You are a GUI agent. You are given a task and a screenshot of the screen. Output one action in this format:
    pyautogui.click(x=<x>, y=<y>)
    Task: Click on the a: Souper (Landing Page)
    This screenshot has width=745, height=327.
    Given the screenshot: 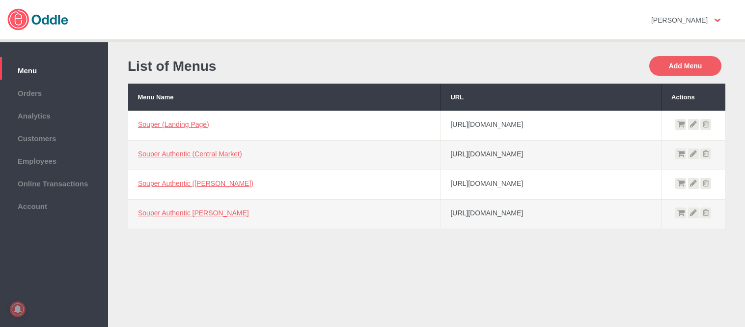 What is the action you would take?
    pyautogui.click(x=173, y=124)
    